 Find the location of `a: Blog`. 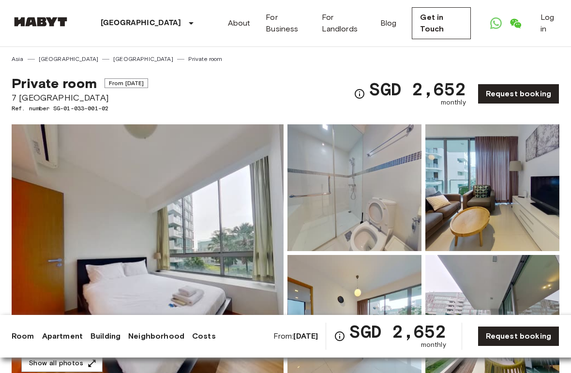

a: Blog is located at coordinates (388, 23).